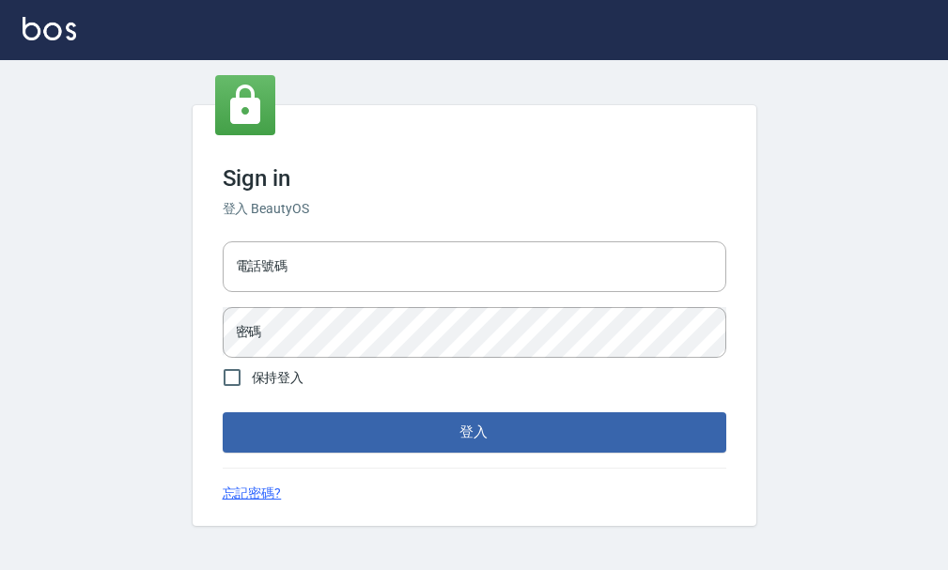 This screenshot has height=570, width=948. Describe the element at coordinates (252, 493) in the screenshot. I see `a: 忘記密碼?` at that location.